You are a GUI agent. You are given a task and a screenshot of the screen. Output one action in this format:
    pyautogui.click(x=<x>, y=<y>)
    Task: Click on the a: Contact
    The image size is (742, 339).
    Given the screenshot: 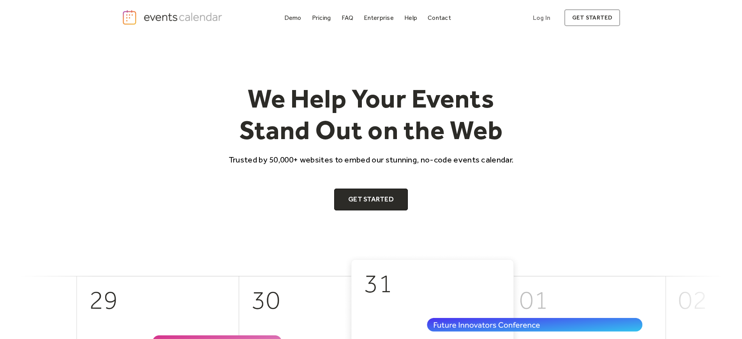 What is the action you would take?
    pyautogui.click(x=439, y=18)
    